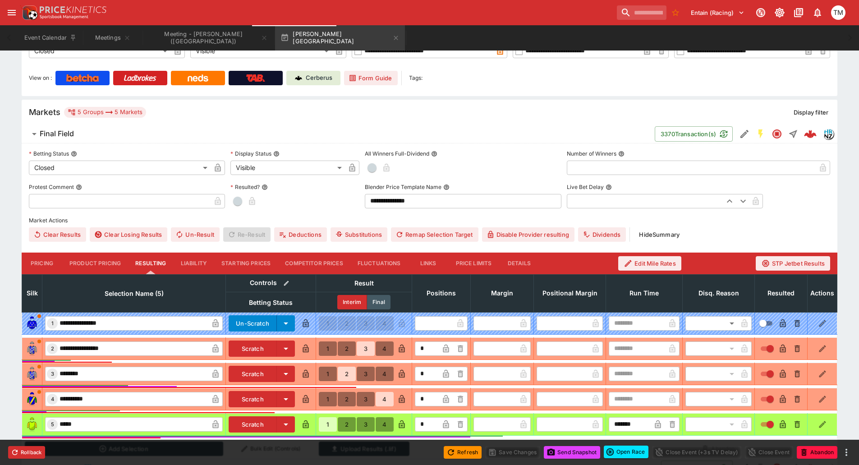  I want to click on button: All Winners Full-Dividend, so click(434, 154).